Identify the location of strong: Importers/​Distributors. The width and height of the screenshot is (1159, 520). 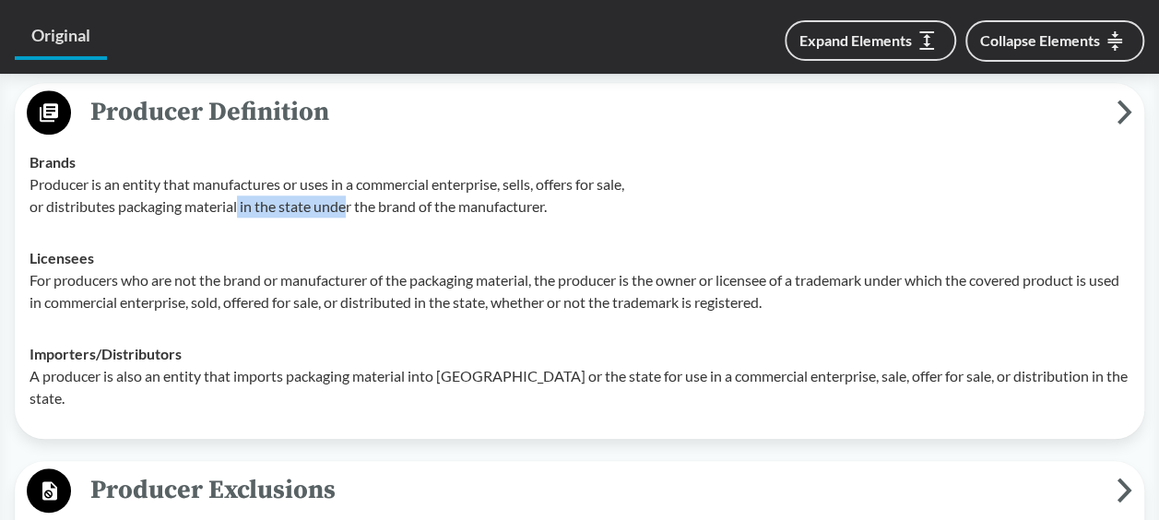
(105, 353).